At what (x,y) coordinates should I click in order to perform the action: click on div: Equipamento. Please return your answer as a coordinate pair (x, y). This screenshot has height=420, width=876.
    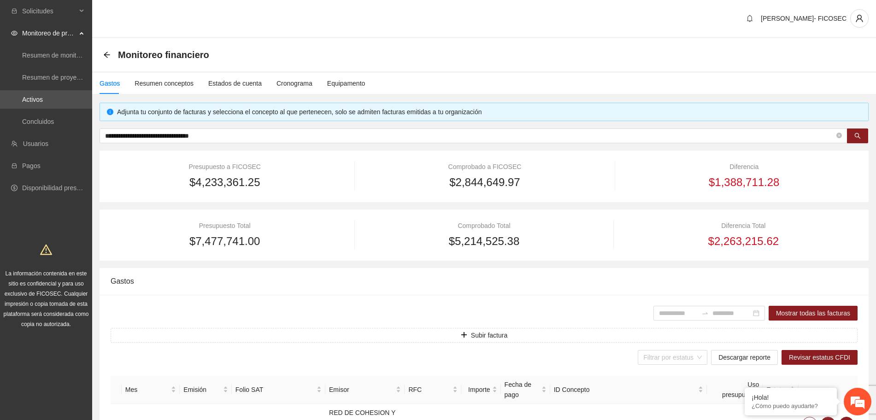
    Looking at the image, I should click on (346, 83).